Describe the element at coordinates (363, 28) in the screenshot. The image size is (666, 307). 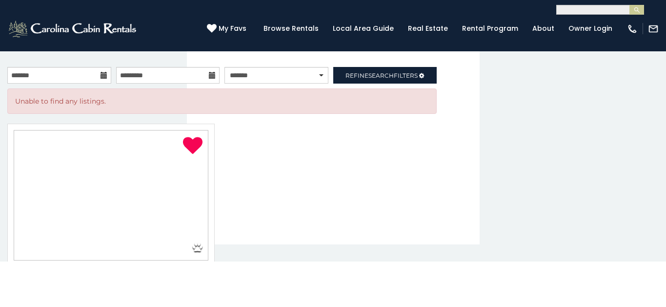
I see `a: Local Area Guide` at that location.